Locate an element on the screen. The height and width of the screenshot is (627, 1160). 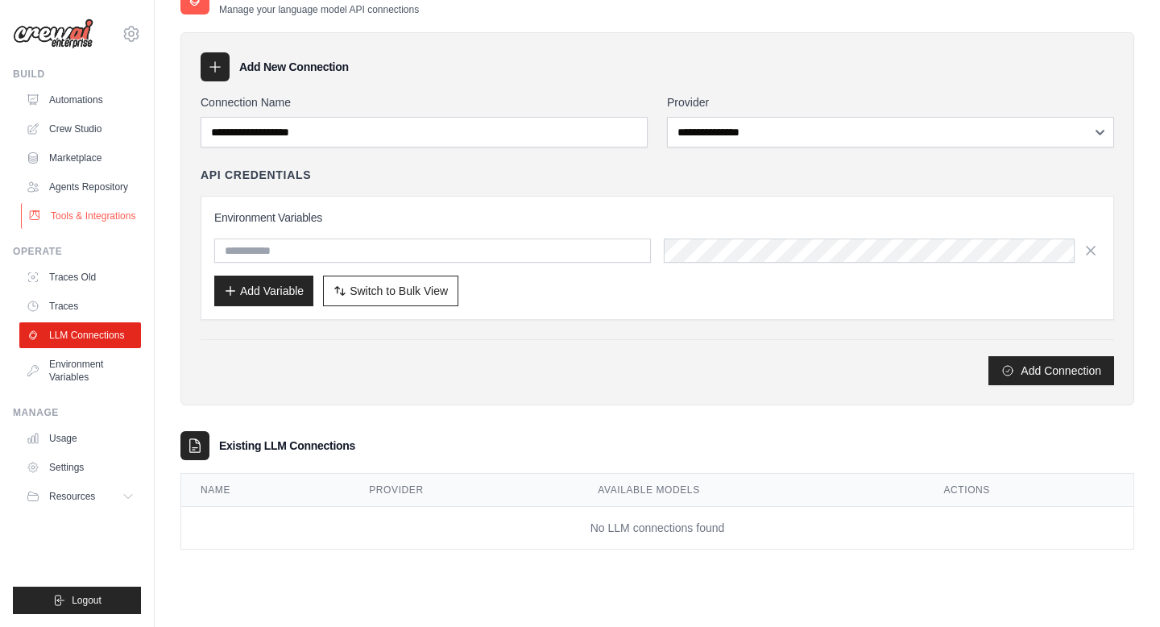
th: Name is located at coordinates (265, 490).